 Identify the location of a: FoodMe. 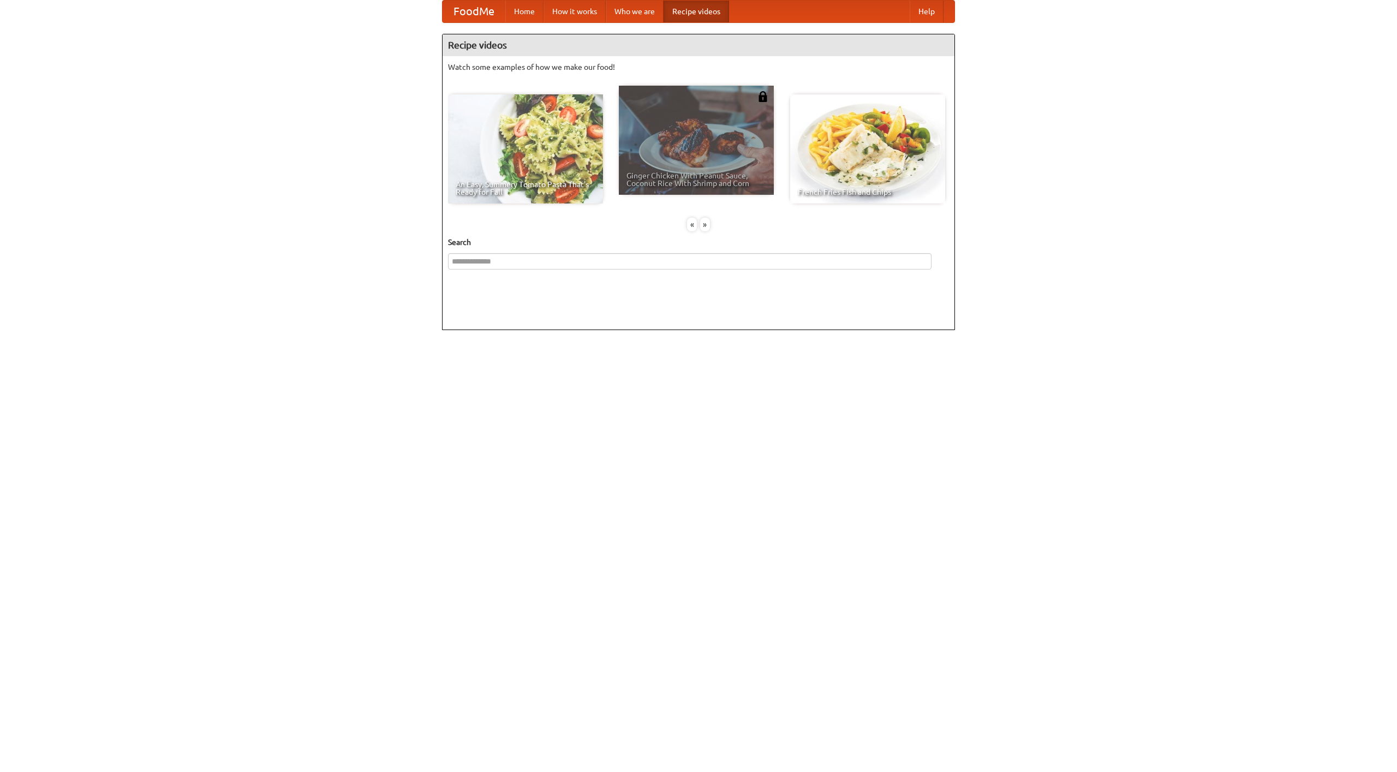
(474, 11).